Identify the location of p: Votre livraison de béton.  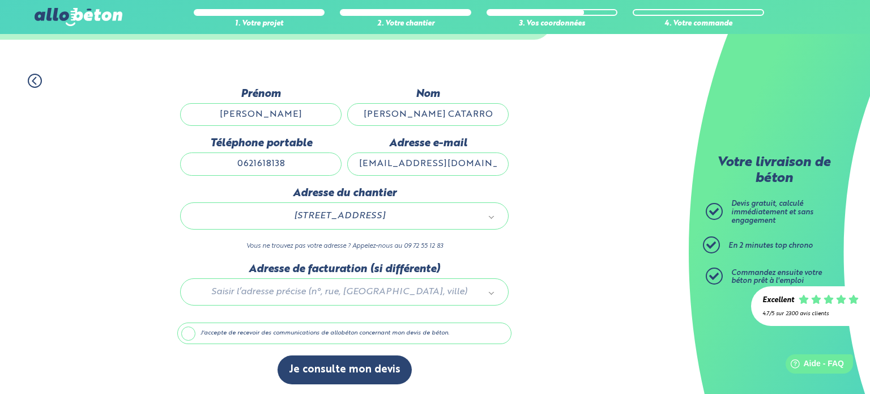
(774, 170).